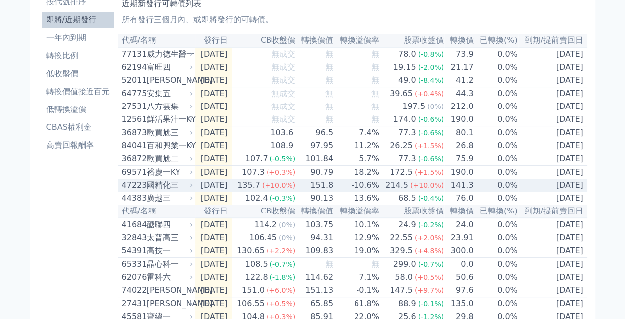 This screenshot has height=319, width=625. Describe the element at coordinates (266, 225) in the screenshot. I see `div: 114.2` at that location.